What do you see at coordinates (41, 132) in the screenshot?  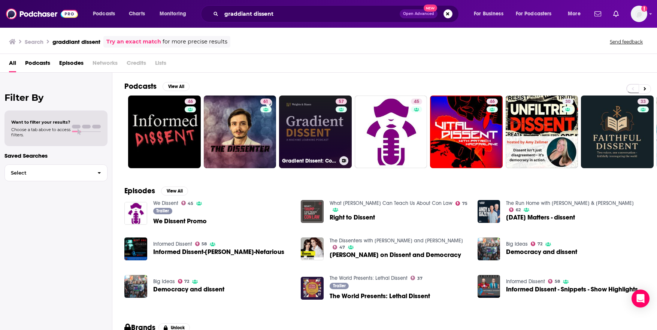 I see `span: Choose a tab above to access filters.` at bounding box center [41, 132].